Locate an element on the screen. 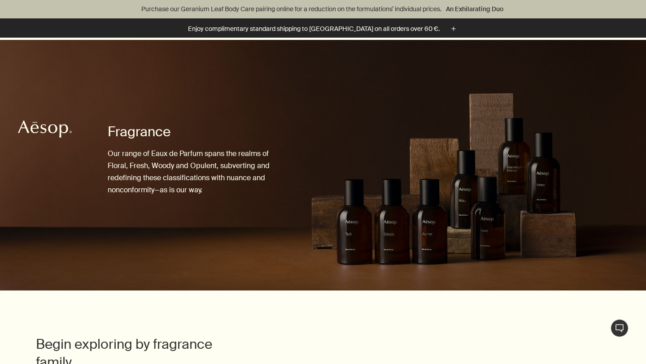 Image resolution: width=646 pixels, height=364 pixels. a: An Exhilarating Duo is located at coordinates (475, 9).